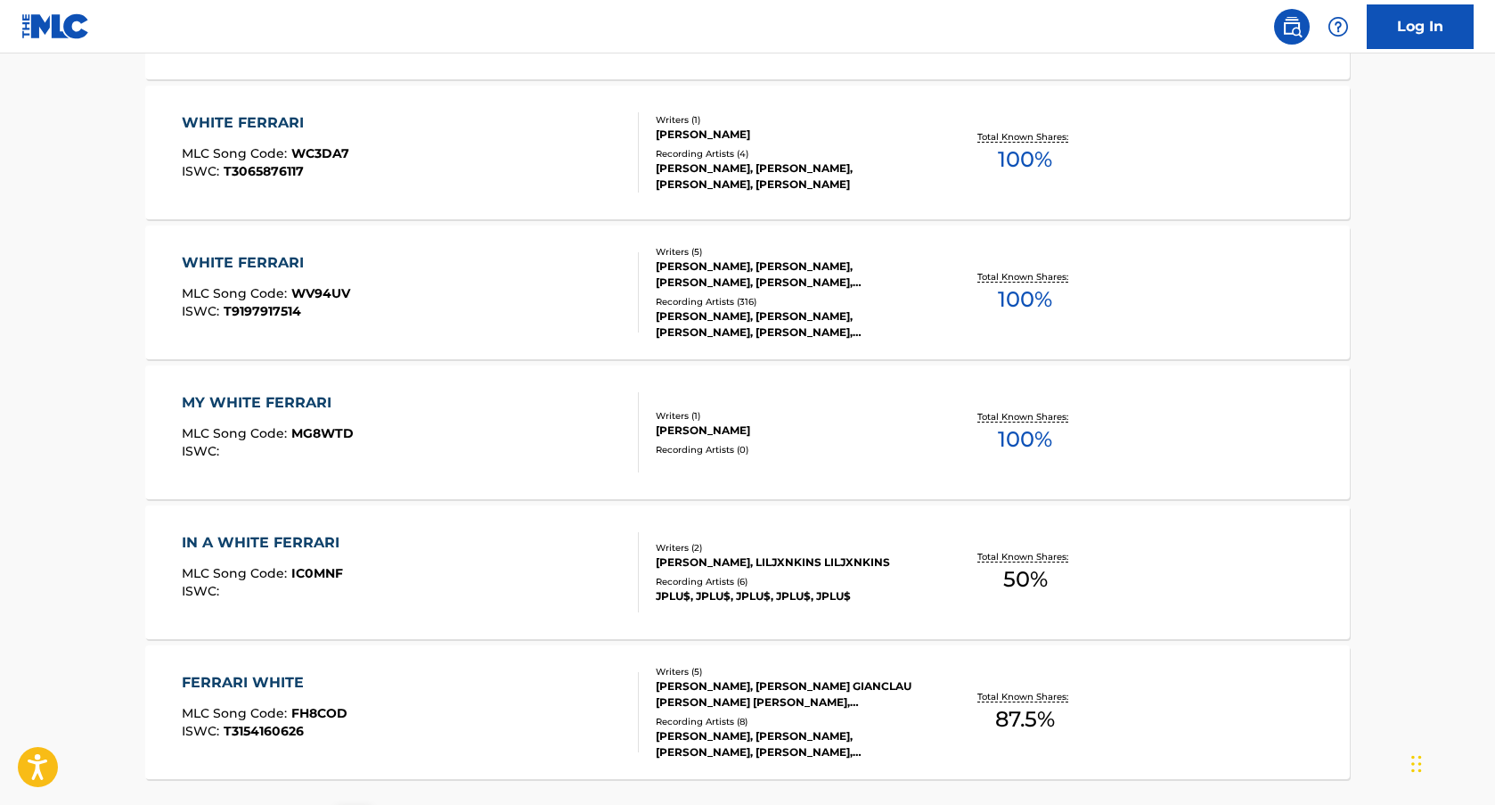 This screenshot has height=805, width=1495. What do you see at coordinates (321, 293) in the screenshot?
I see `span: WV94UV` at bounding box center [321, 293].